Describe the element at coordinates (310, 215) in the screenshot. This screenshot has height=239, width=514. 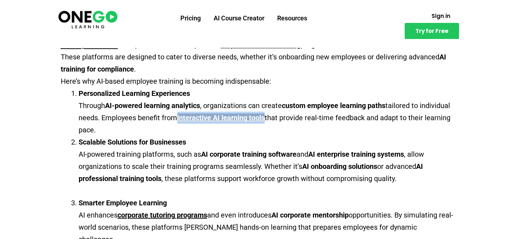
I see `b: AI corporate mentorship` at that location.